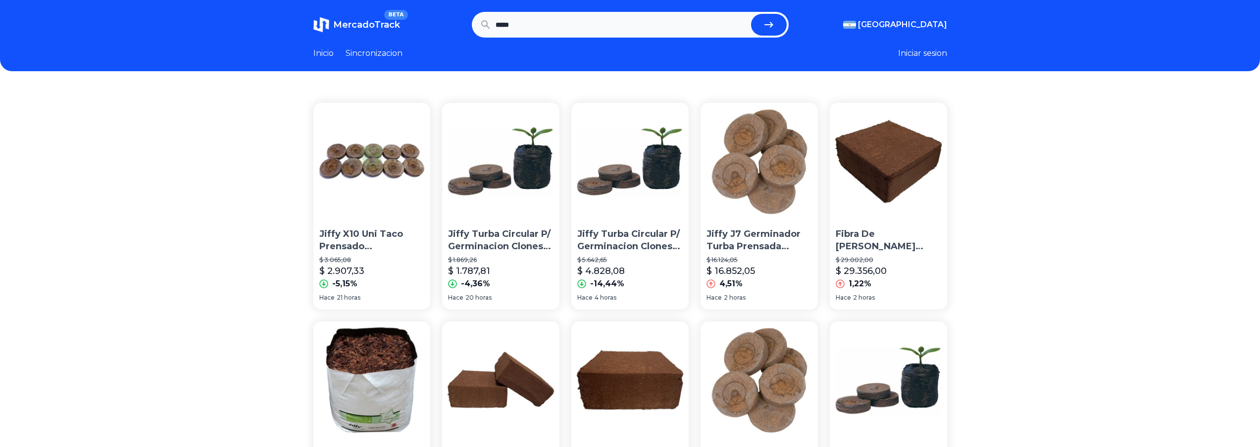 The width and height of the screenshot is (1260, 447). Describe the element at coordinates (607, 284) in the screenshot. I see `p: -14,44%` at that location.